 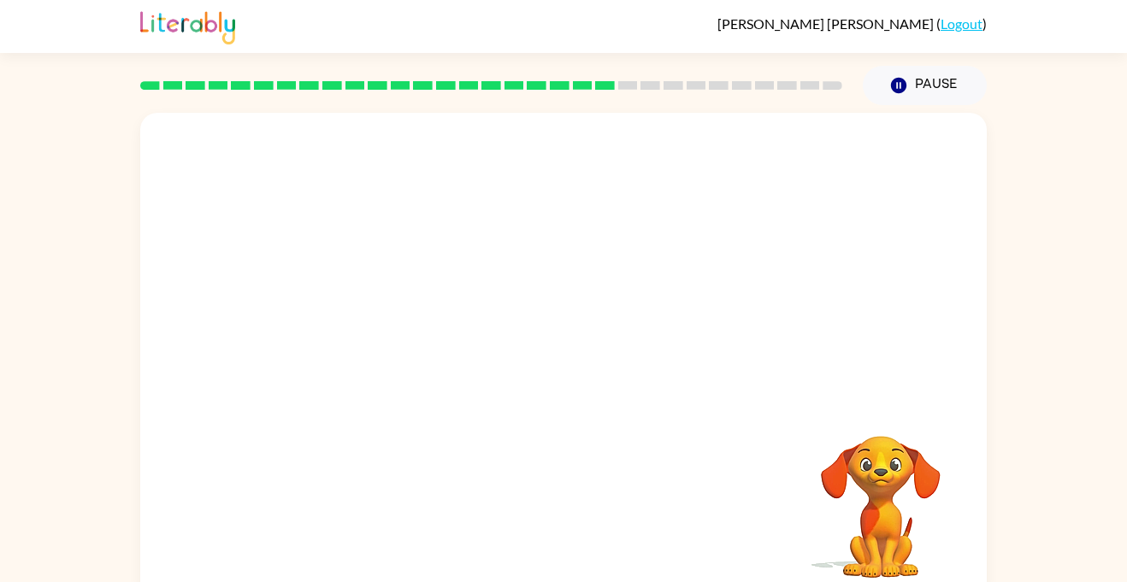 I want to click on a: Logout, so click(x=961, y=23).